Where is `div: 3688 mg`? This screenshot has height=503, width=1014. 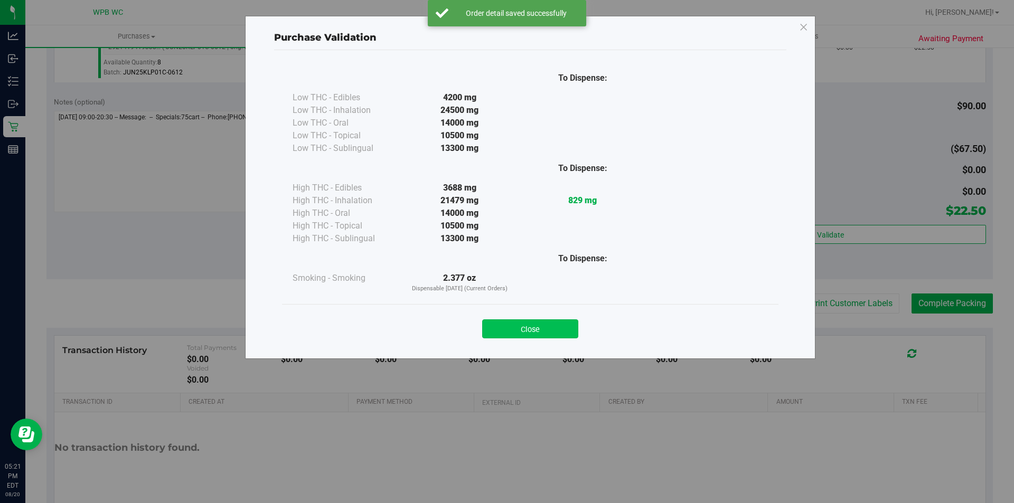
div: 3688 mg is located at coordinates (459, 188).